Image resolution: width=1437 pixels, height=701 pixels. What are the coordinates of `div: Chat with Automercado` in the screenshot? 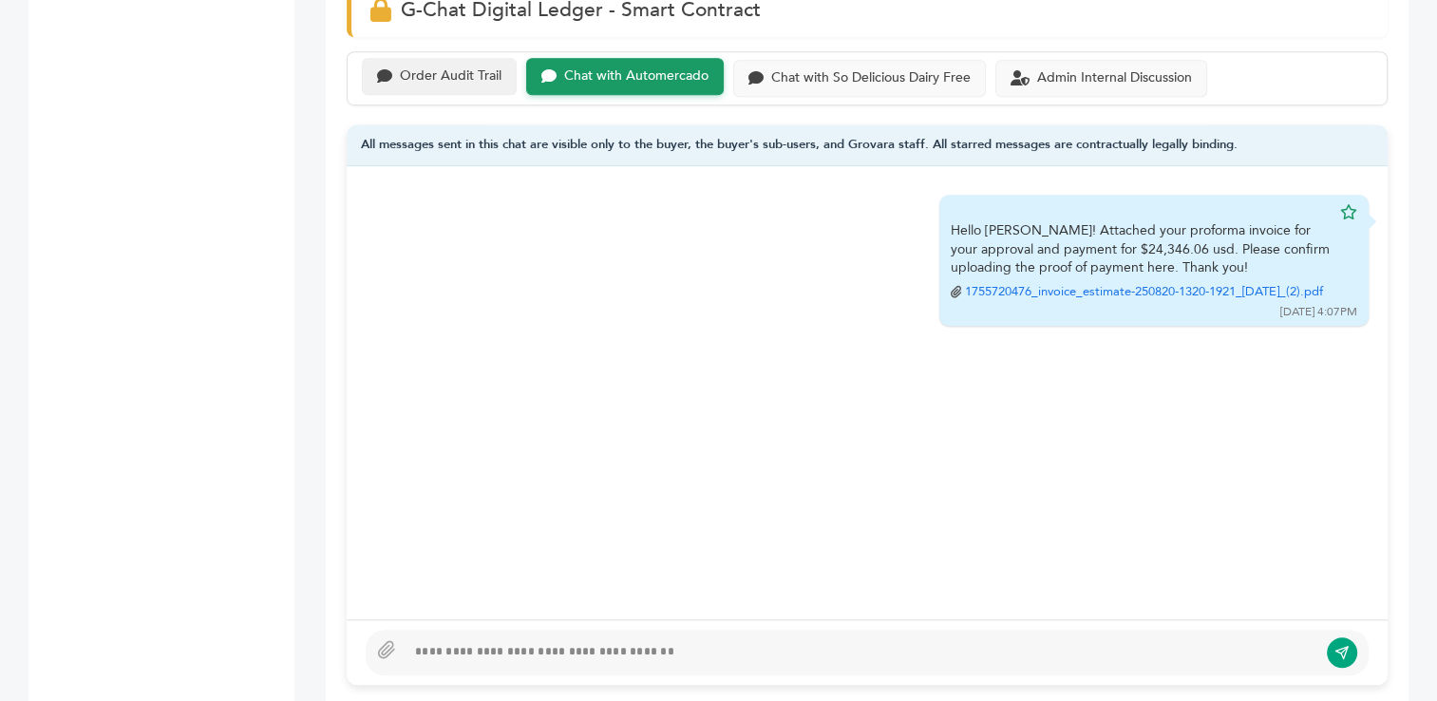 It's located at (637, 76).